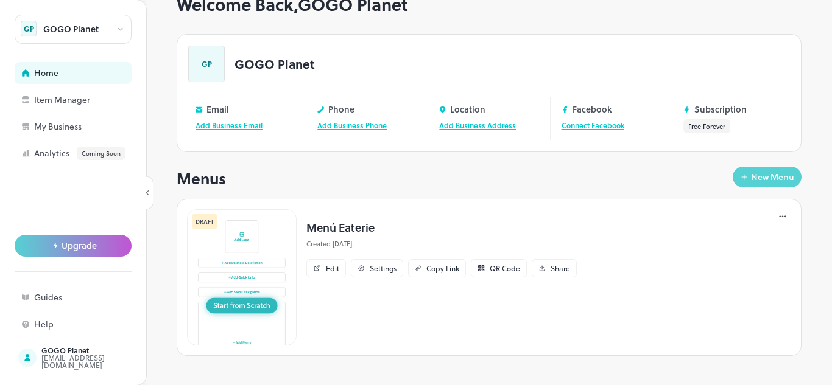 The width and height of the screenshot is (832, 385). Describe the element at coordinates (205, 222) in the screenshot. I see `div: DRAFT` at that location.